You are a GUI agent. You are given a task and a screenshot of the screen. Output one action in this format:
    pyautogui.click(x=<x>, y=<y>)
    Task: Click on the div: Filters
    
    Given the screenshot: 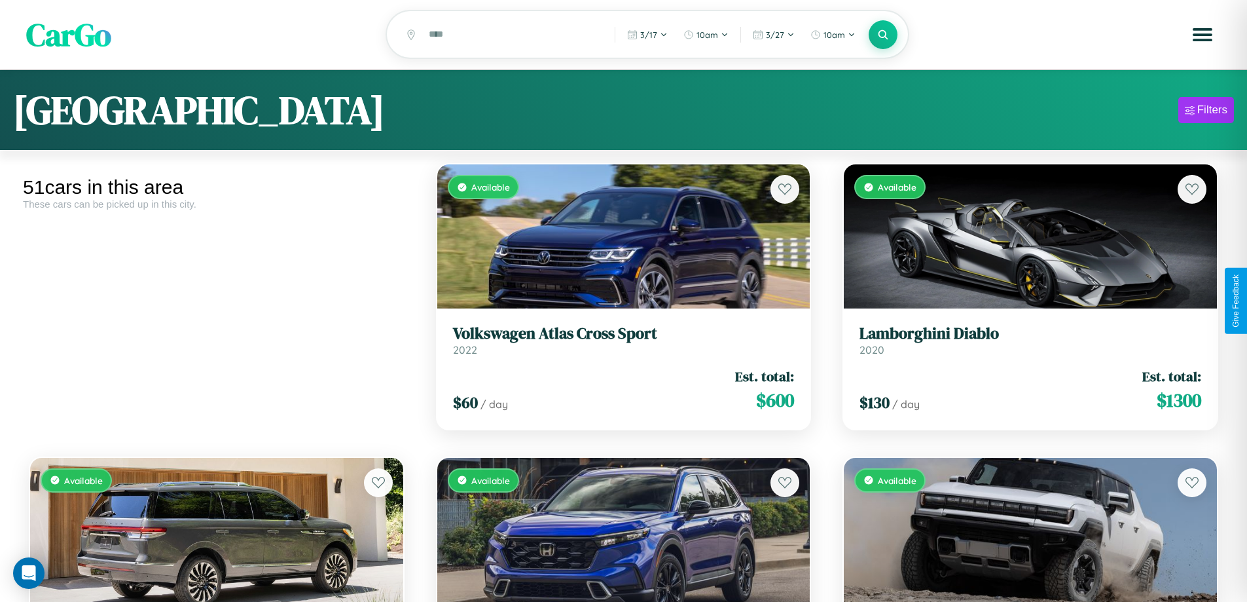 What is the action you would take?
    pyautogui.click(x=1212, y=110)
    